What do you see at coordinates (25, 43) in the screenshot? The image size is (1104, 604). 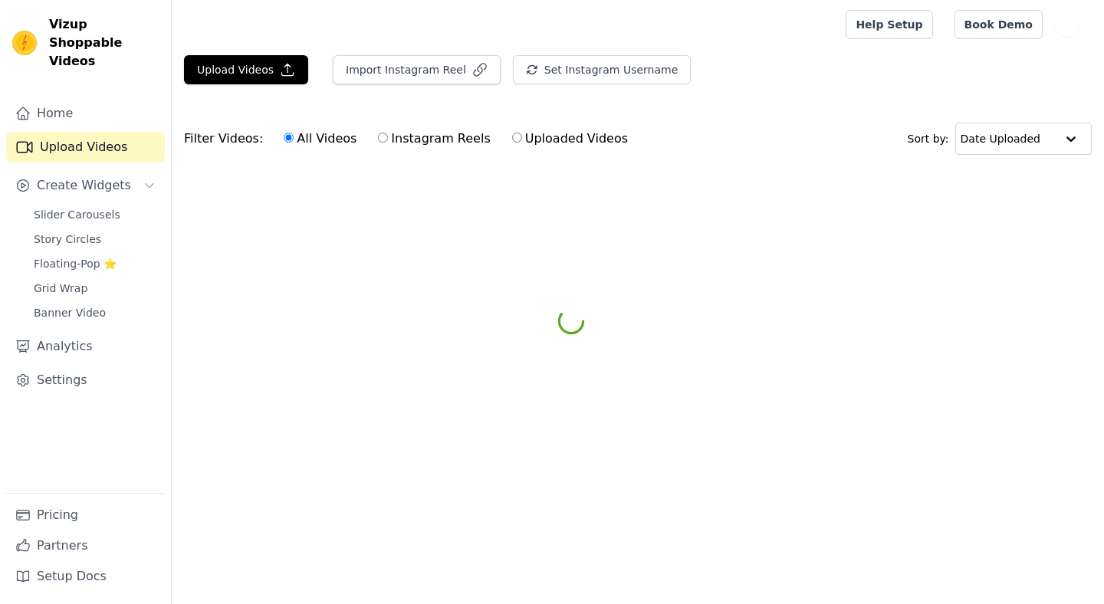 I see `img: Vizup` at bounding box center [25, 43].